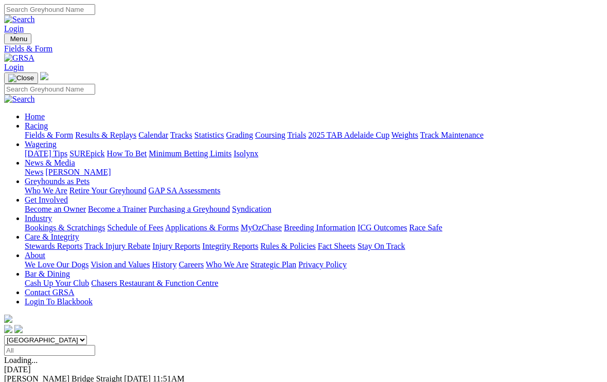 The image size is (607, 382). What do you see at coordinates (8, 329) in the screenshot?
I see `img: facebook.svg` at bounding box center [8, 329].